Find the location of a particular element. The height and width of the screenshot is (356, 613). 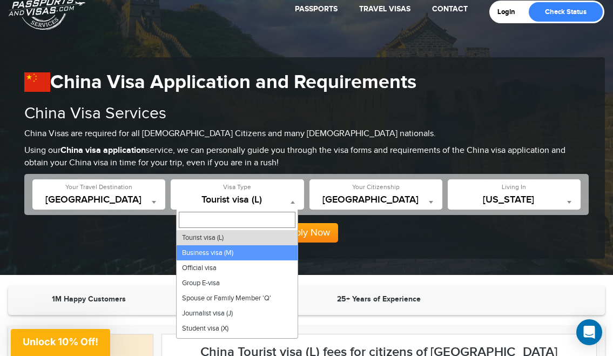

li: Business visa (M) is located at coordinates (237, 253).